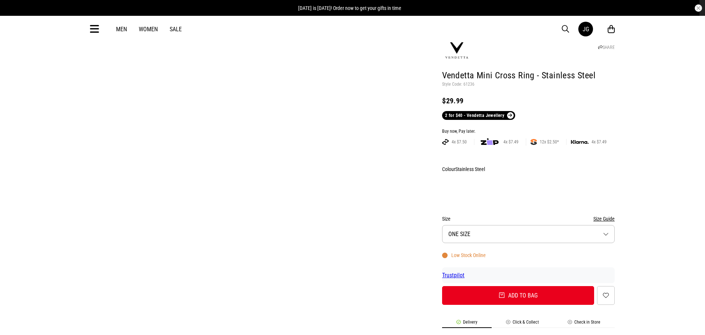 The image size is (705, 335). I want to click on img: Stainless Steel, so click(452, 189).